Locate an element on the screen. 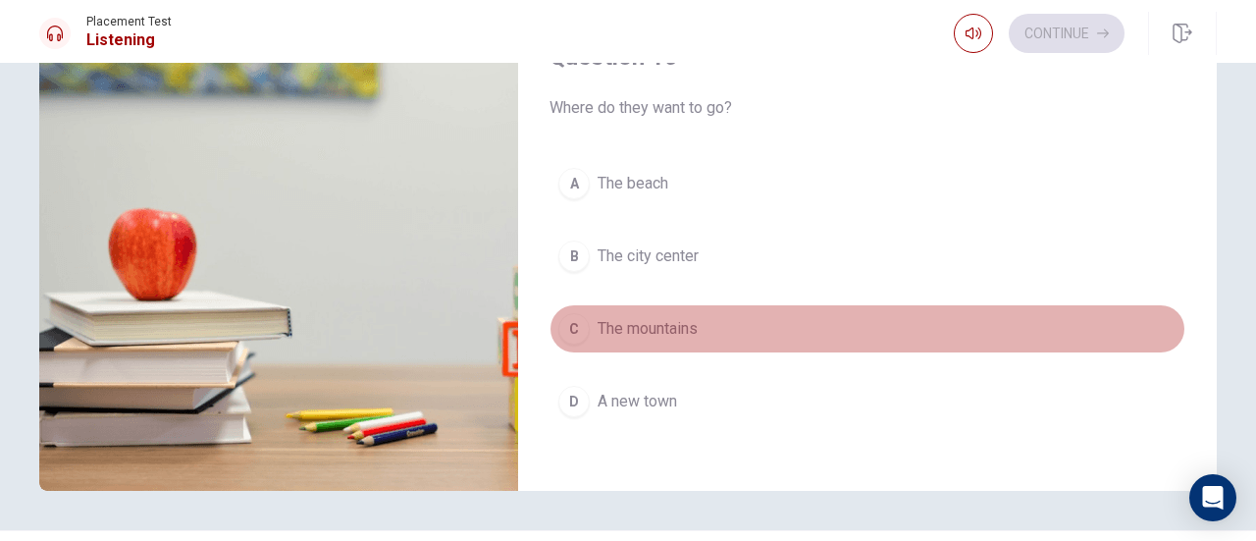 The width and height of the screenshot is (1256, 541). div: A is located at coordinates (574, 183).